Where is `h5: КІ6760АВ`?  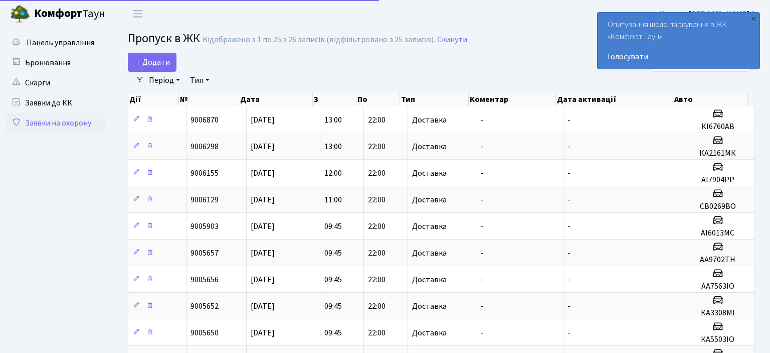
h5: КІ6760АВ is located at coordinates (718, 126).